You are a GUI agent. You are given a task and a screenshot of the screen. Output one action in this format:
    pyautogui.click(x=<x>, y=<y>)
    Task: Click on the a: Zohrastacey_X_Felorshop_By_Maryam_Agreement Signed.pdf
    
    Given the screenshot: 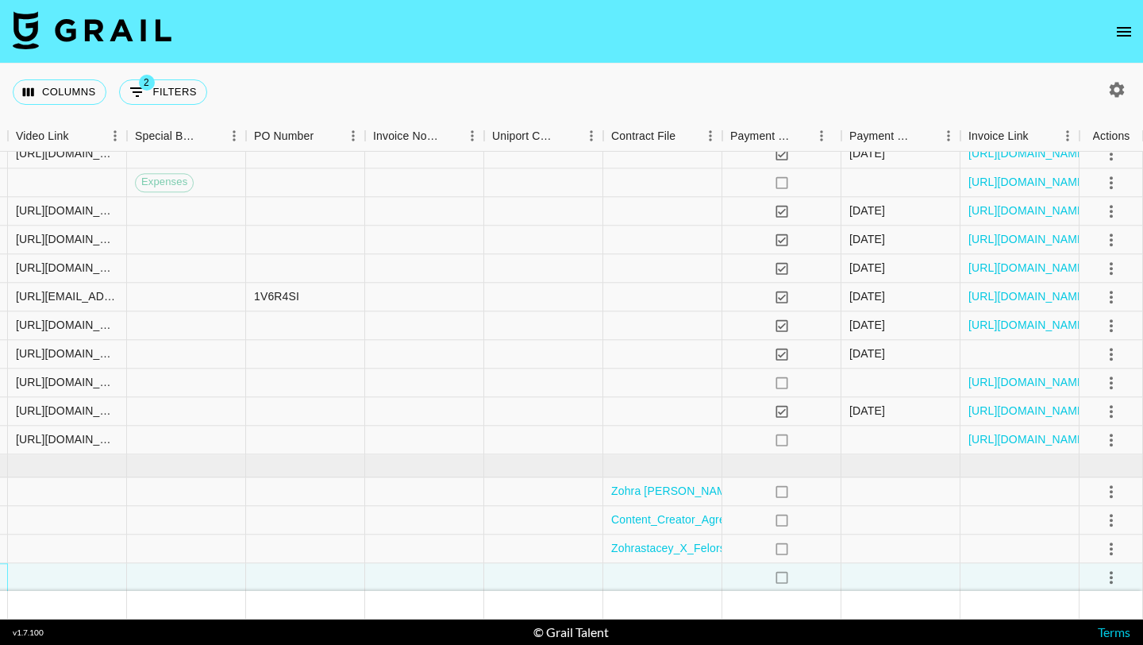 What is the action you would take?
    pyautogui.click(x=771, y=549)
    